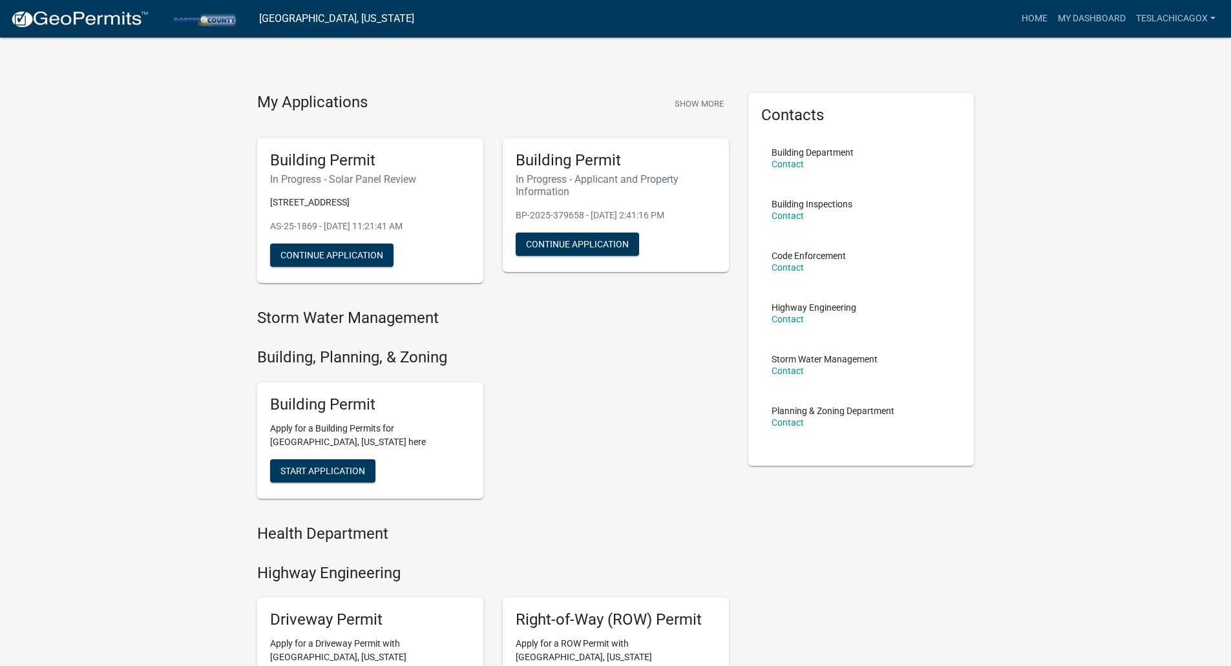  What do you see at coordinates (493, 534) in the screenshot?
I see `h4: Health Department` at bounding box center [493, 534].